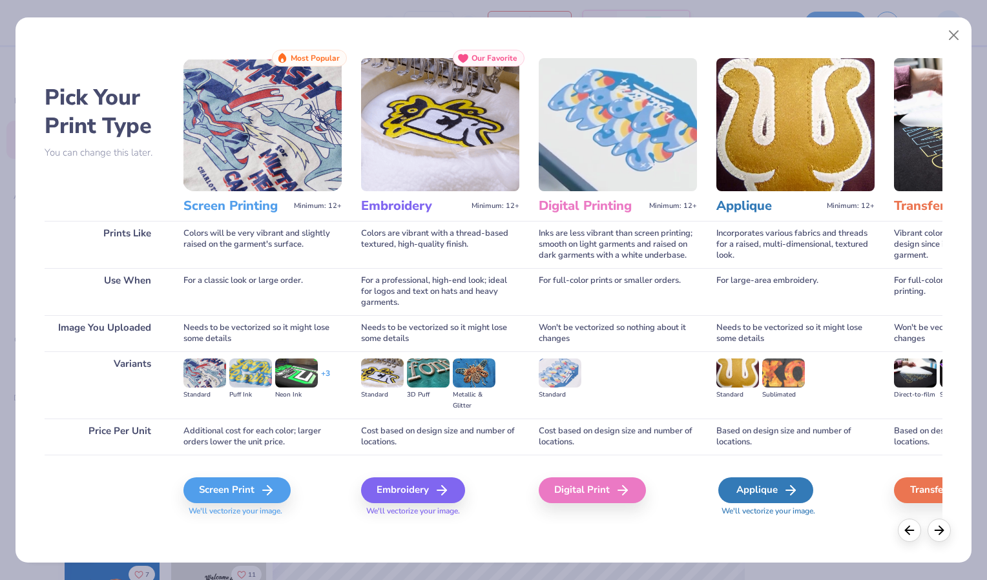 Image resolution: width=987 pixels, height=580 pixels. What do you see at coordinates (961, 373) in the screenshot?
I see `img: Supacolor` at bounding box center [961, 373].